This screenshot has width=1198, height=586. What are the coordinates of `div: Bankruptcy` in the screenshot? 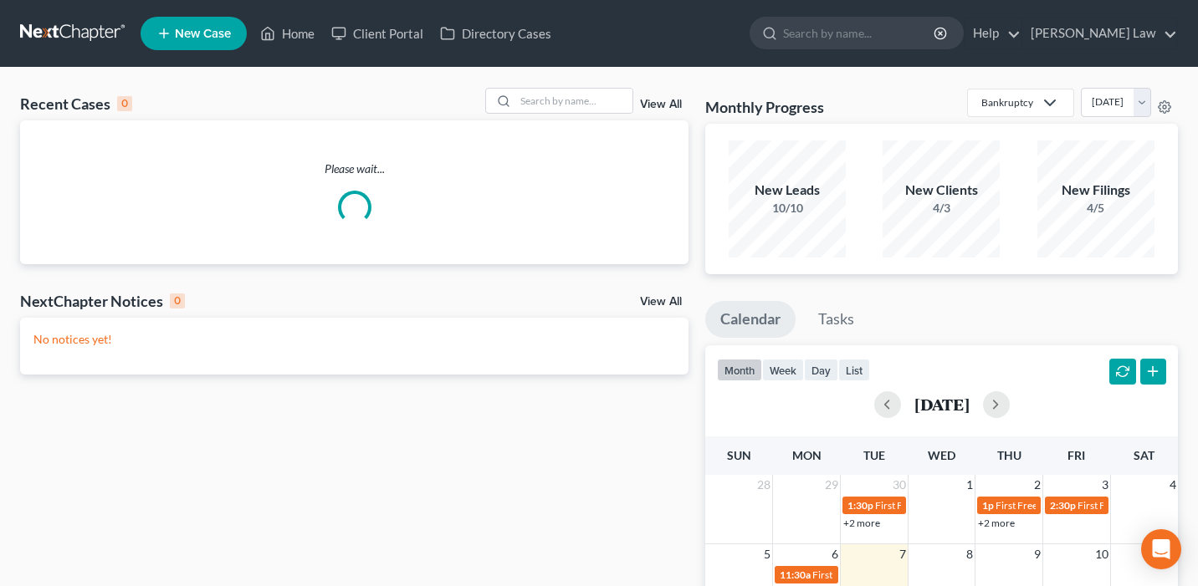 It's located at (1007, 102).